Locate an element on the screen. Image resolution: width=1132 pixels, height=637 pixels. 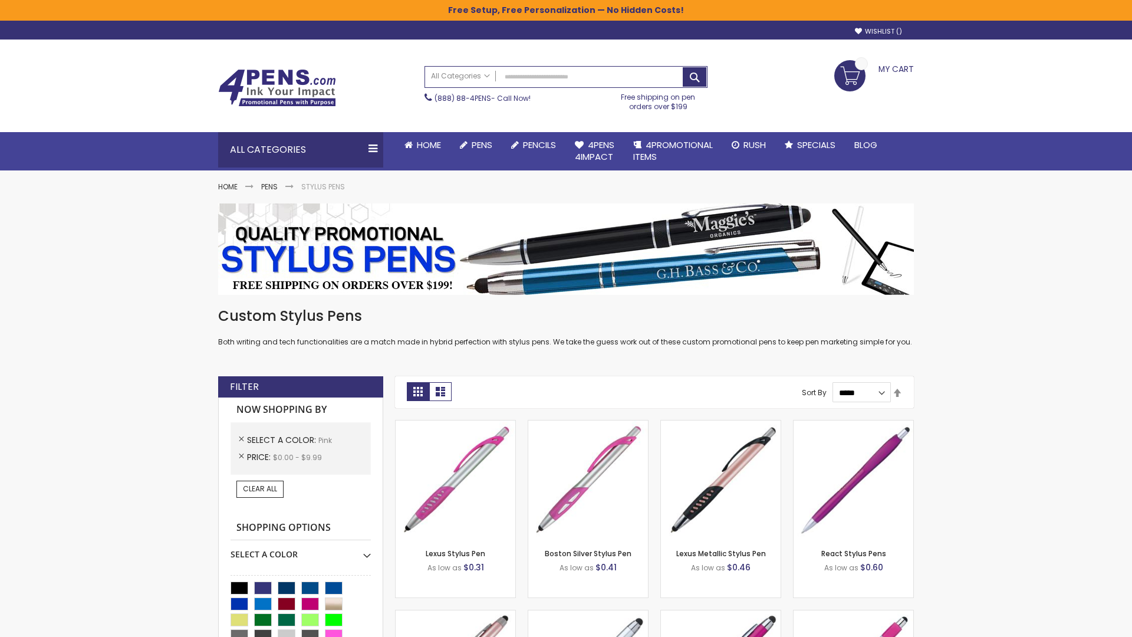
h1: Custom Stylus Pens is located at coordinates (566, 316).